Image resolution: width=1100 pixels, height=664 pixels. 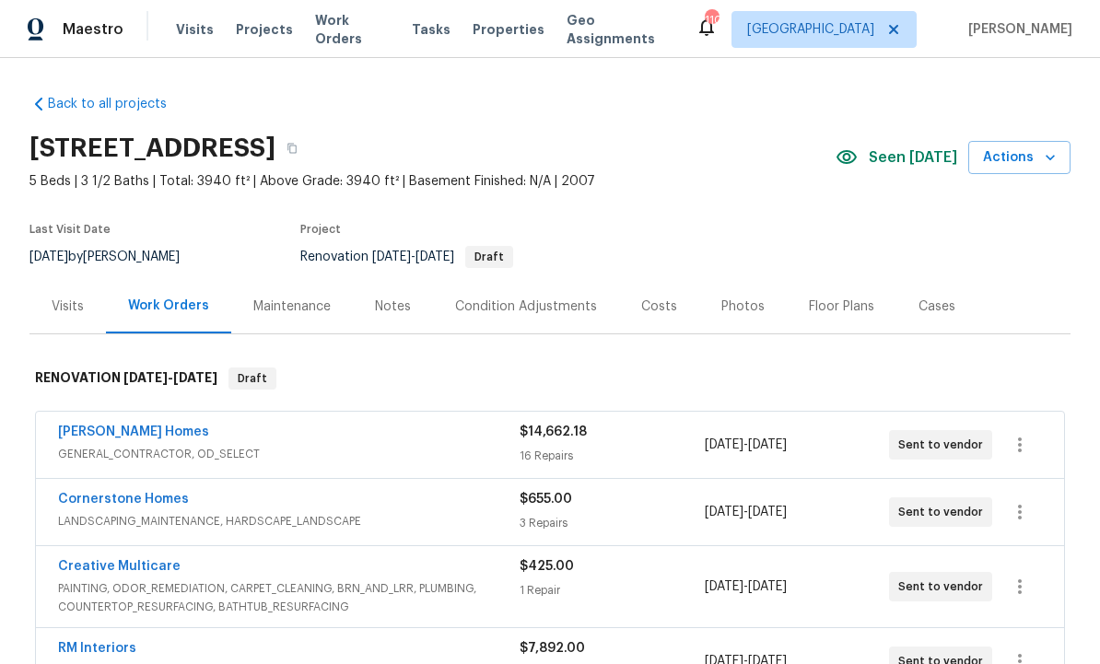 What do you see at coordinates (123, 500) in the screenshot?
I see `a: Cornerstone Homes` at bounding box center [123, 500].